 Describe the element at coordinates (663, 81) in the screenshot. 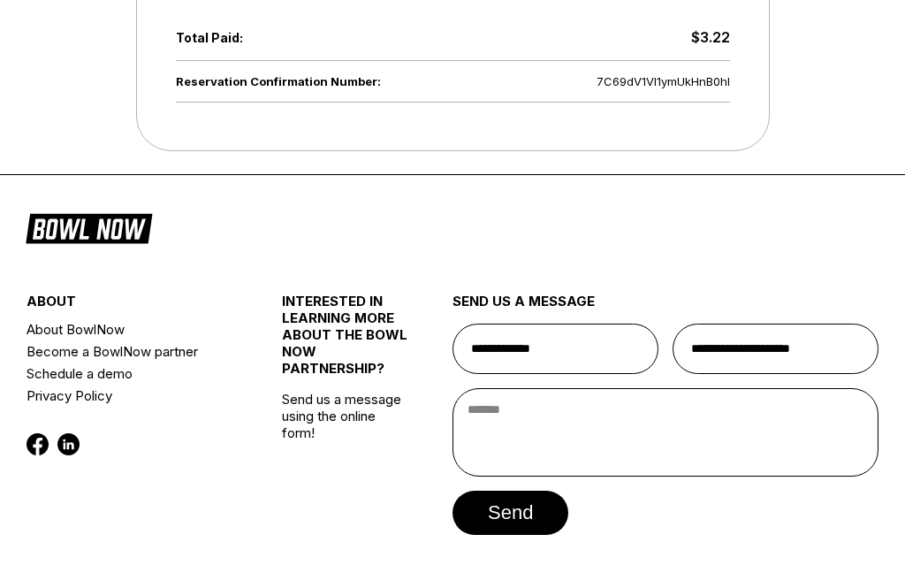

I see `span: 7C69dV1Vl1ymUkHnB0hI` at that location.